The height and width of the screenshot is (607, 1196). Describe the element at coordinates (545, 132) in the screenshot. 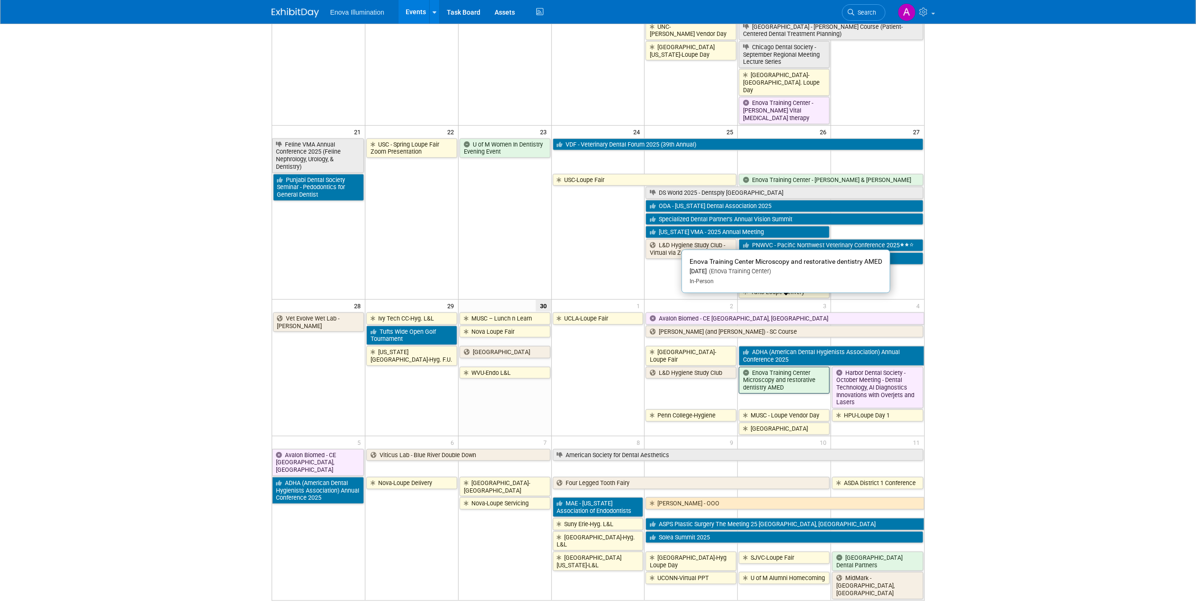

I see `span: 23` at that location.